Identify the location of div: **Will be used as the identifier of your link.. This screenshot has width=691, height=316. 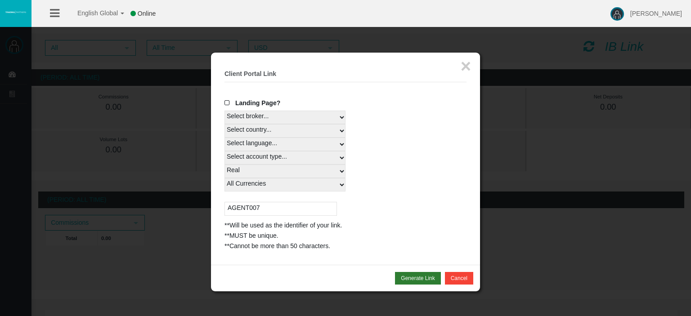
(345, 225).